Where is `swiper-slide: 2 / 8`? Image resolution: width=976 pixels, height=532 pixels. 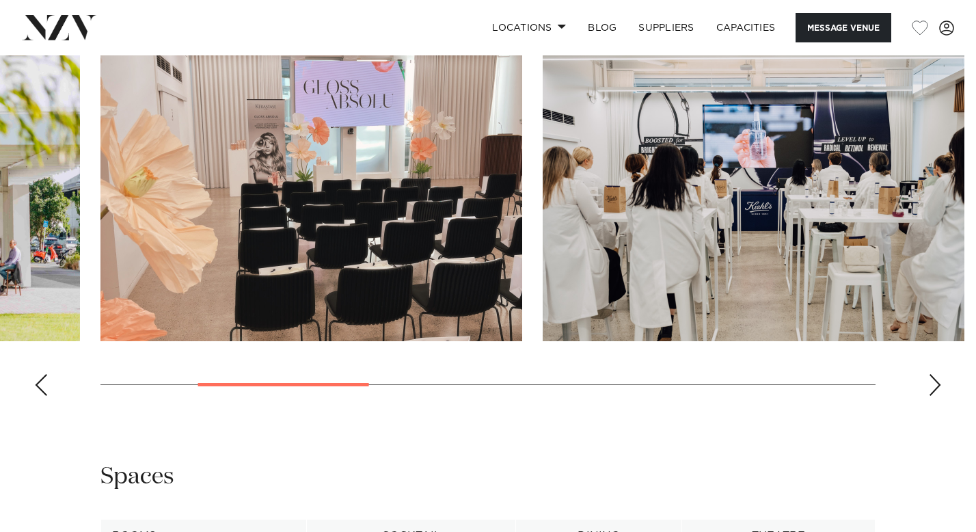
swiper-slide: 2 / 8 is located at coordinates (311, 186).